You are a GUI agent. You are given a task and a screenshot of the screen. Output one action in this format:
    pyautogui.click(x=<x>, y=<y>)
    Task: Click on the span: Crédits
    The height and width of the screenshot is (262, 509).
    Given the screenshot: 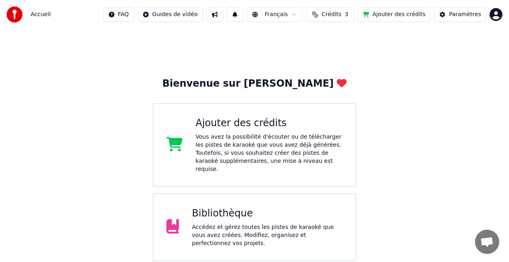 What is the action you would take?
    pyautogui.click(x=331, y=15)
    